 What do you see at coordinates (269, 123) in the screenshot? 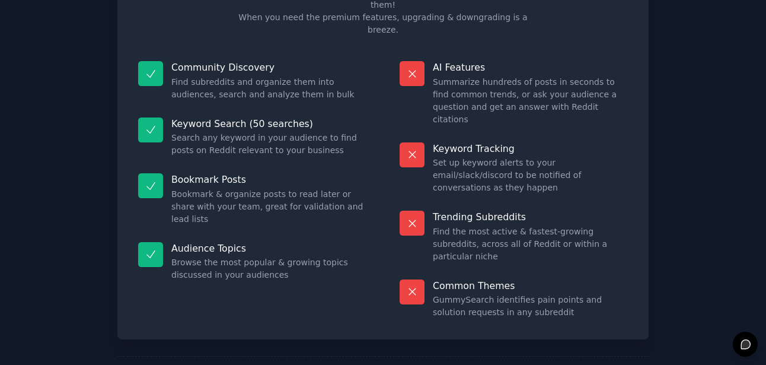
I see `p: Keyword Search (50 searches)` at bounding box center [269, 123].